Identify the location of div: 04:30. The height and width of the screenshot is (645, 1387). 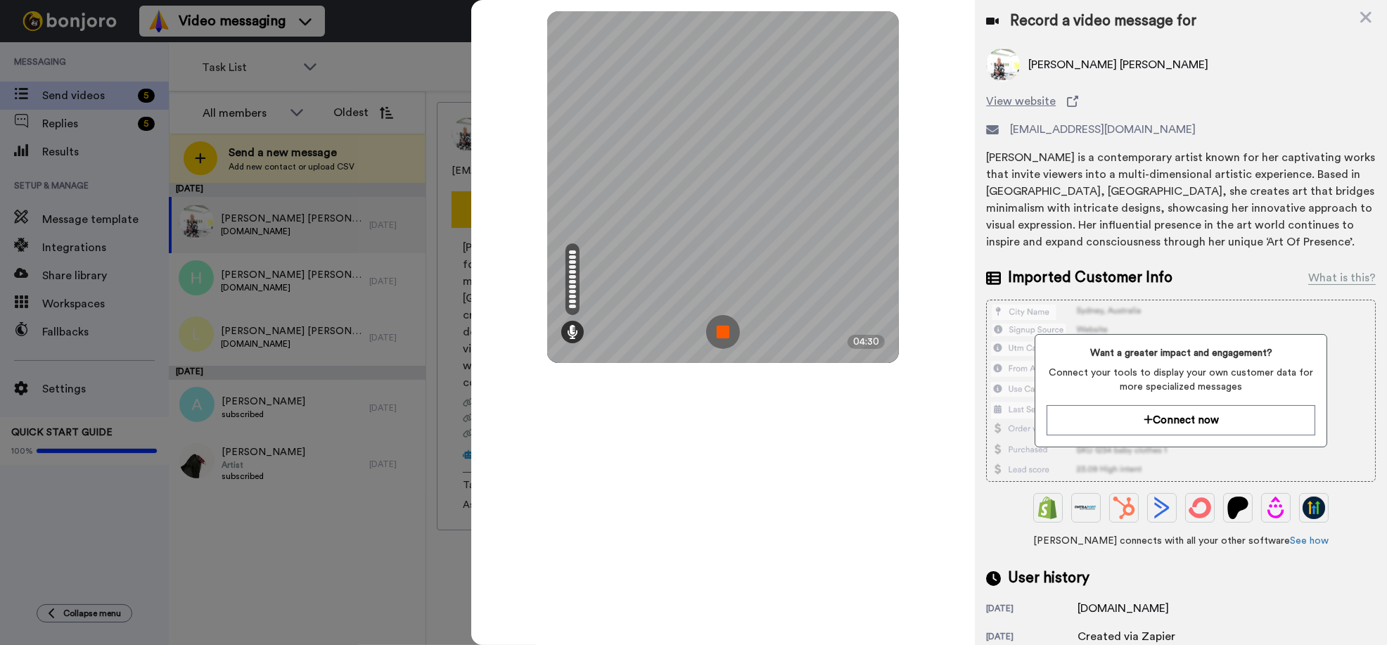
(866, 342).